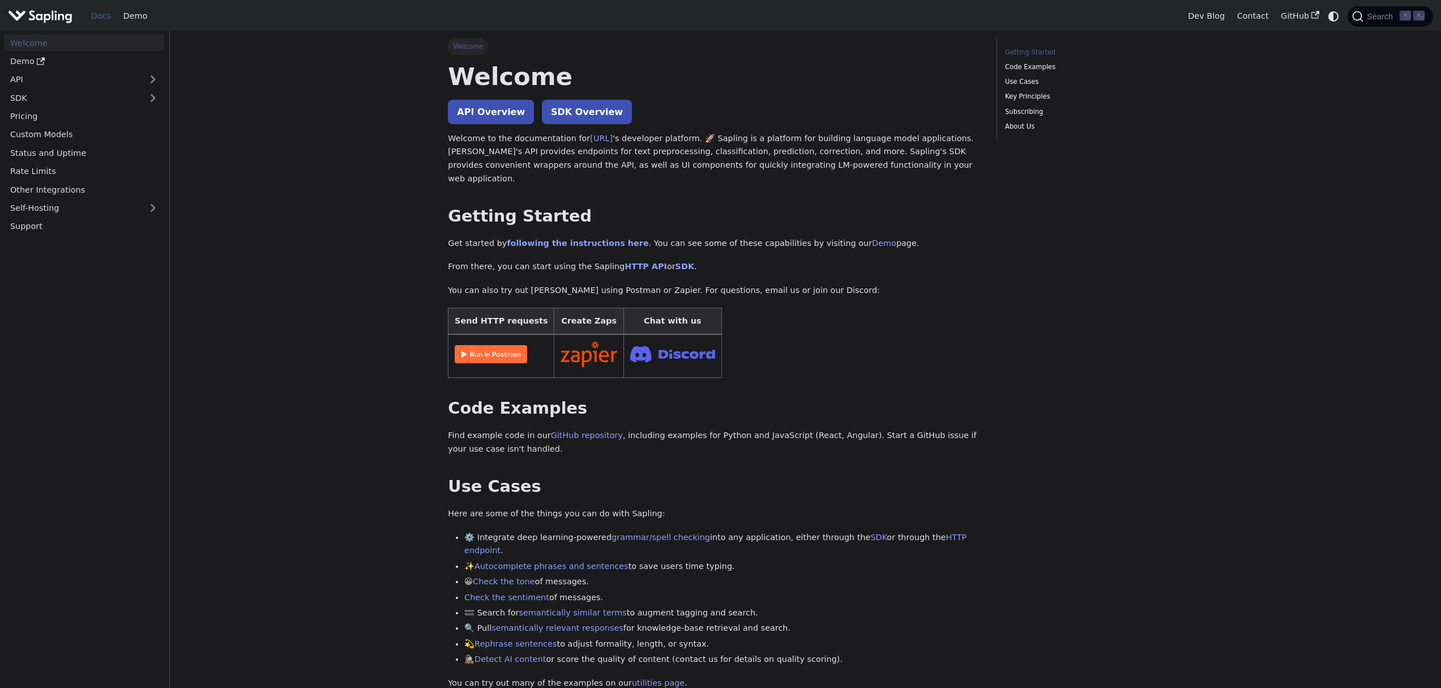  What do you see at coordinates (510, 659) in the screenshot?
I see `a: Detect AI content` at bounding box center [510, 659].